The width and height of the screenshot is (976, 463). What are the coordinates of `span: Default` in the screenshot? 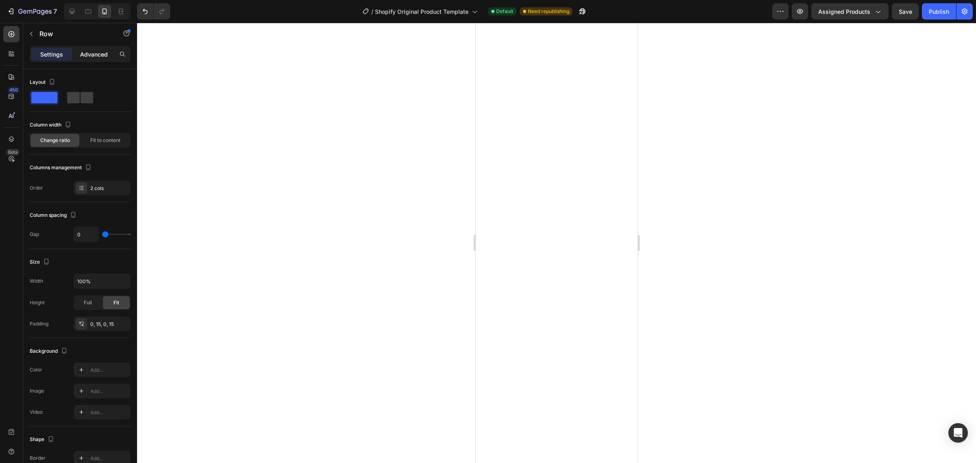 It's located at (505, 11).